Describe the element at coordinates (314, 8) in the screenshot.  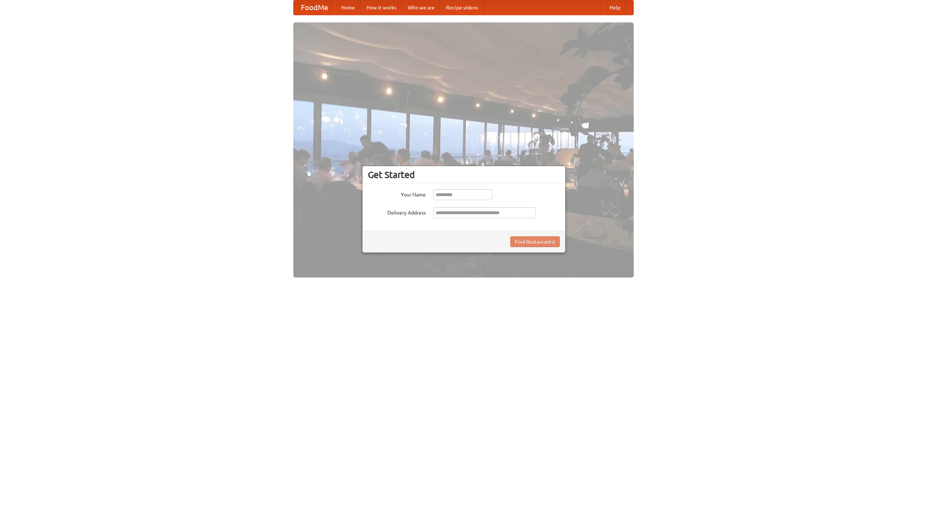
I see `a: FoodMe` at that location.